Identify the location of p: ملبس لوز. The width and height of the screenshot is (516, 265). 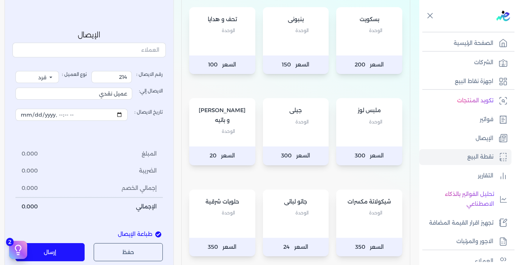
(369, 111).